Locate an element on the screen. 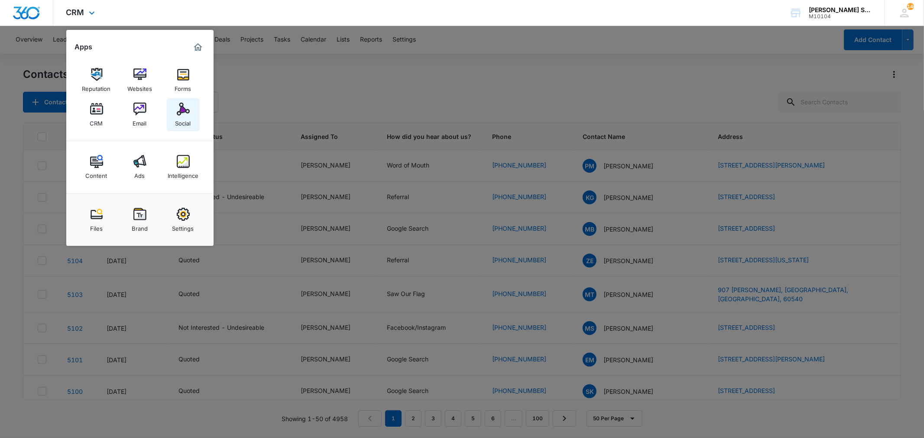 This screenshot has height=438, width=924. div: Brand is located at coordinates (139, 226).